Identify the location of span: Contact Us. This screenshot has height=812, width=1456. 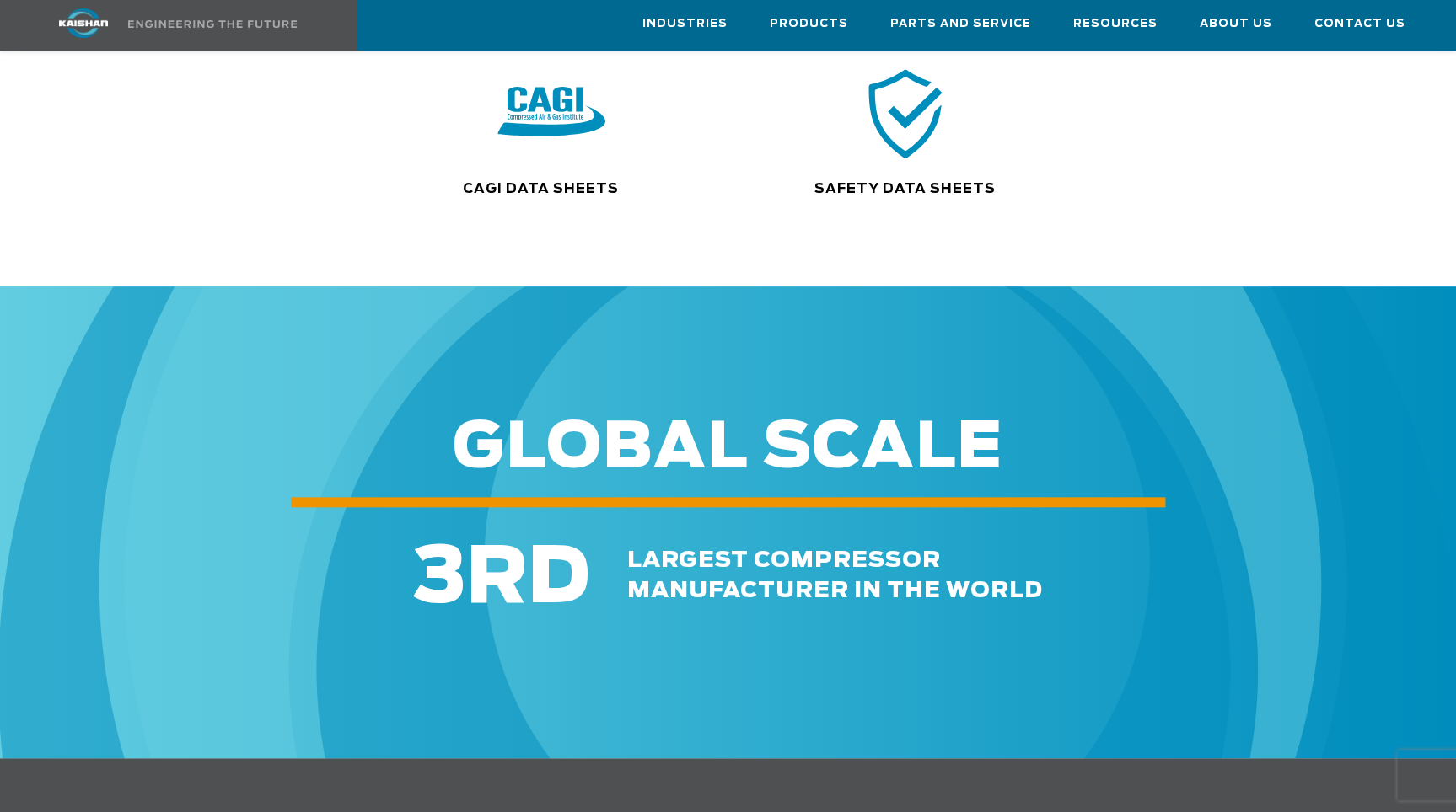
(1360, 23).